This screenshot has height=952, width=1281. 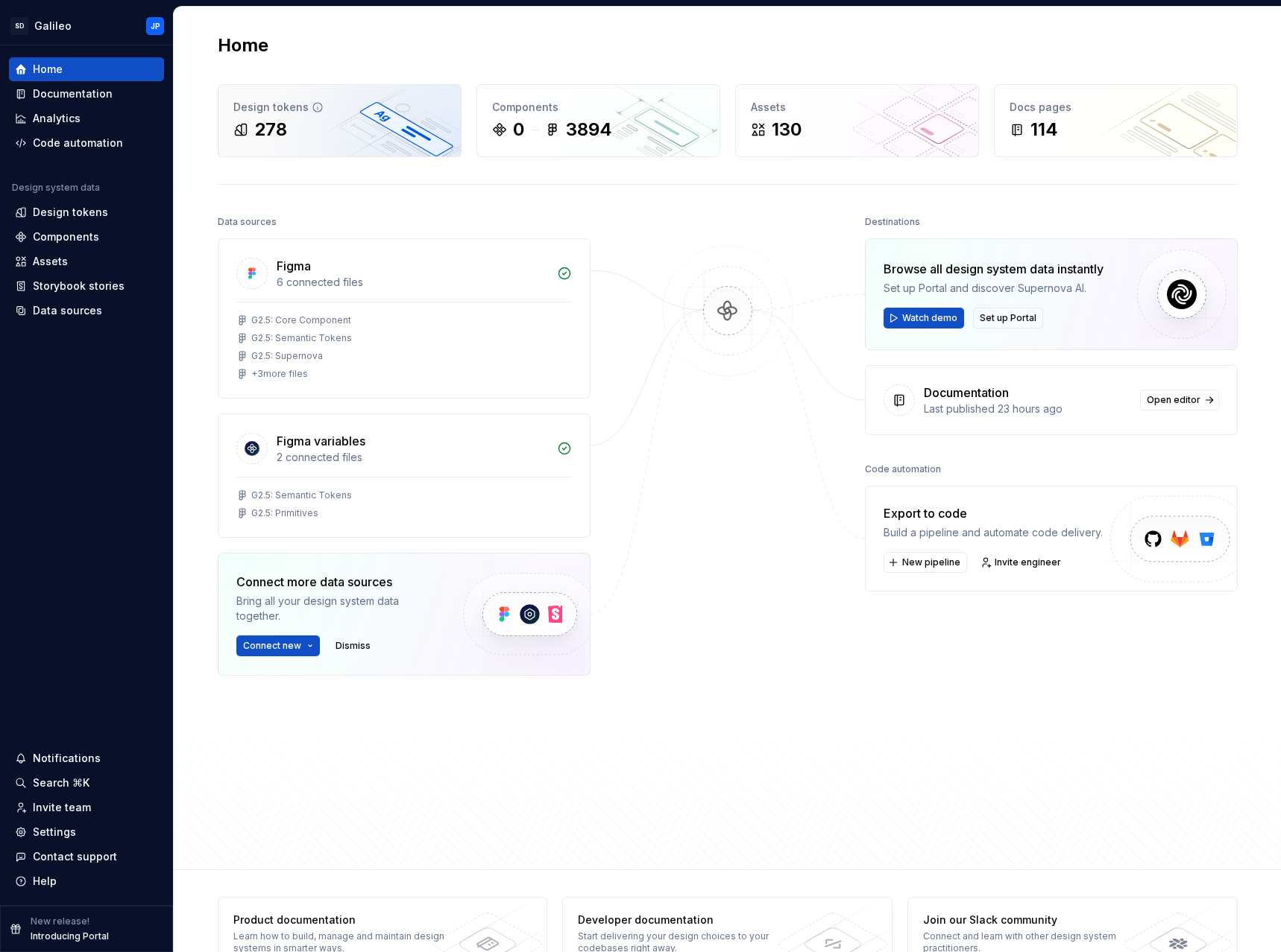 What do you see at coordinates (86, 857) in the screenshot?
I see `button: Contact support` at bounding box center [86, 857].